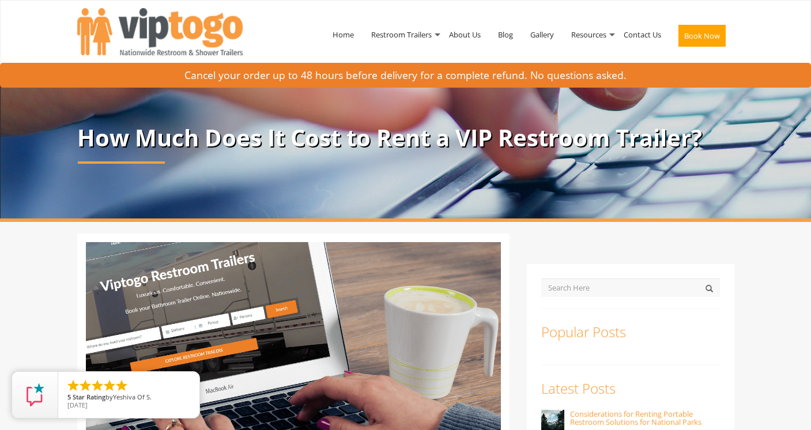  What do you see at coordinates (506, 35) in the screenshot?
I see `a: Blog` at bounding box center [506, 35].